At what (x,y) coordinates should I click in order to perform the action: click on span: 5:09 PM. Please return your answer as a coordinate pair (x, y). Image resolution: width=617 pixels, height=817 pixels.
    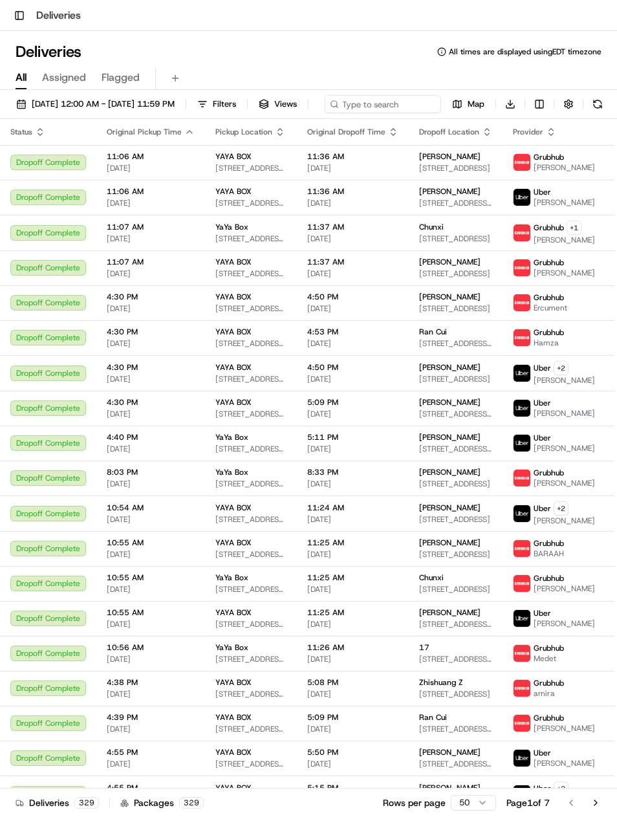
    Looking at the image, I should click on (353, 403).